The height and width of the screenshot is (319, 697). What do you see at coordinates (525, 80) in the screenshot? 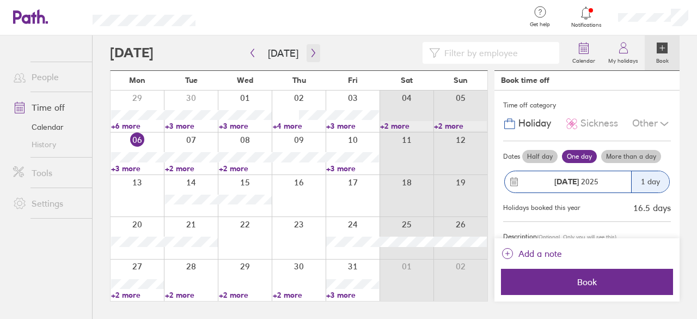
I see `div: Book time off` at bounding box center [525, 80].